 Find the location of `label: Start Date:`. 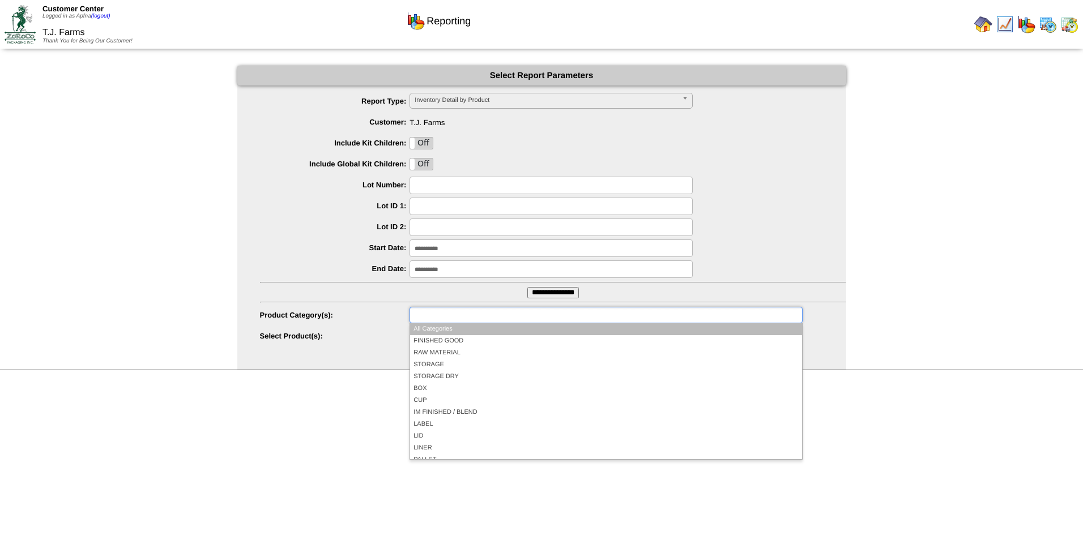

label: Start Date: is located at coordinates (335, 248).